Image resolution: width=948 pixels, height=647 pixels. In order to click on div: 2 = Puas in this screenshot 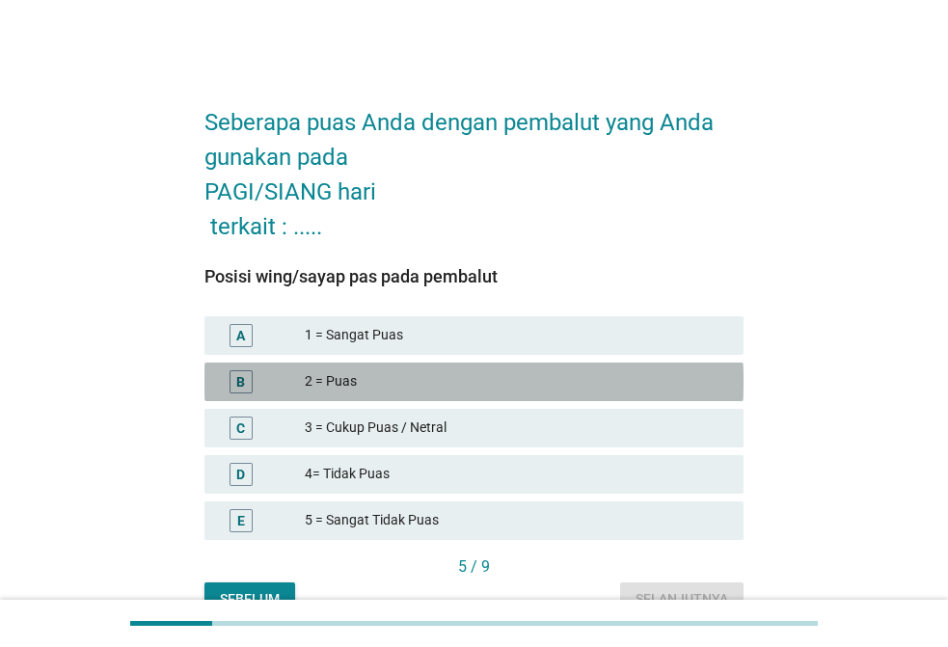, I will do `click(516, 382)`.